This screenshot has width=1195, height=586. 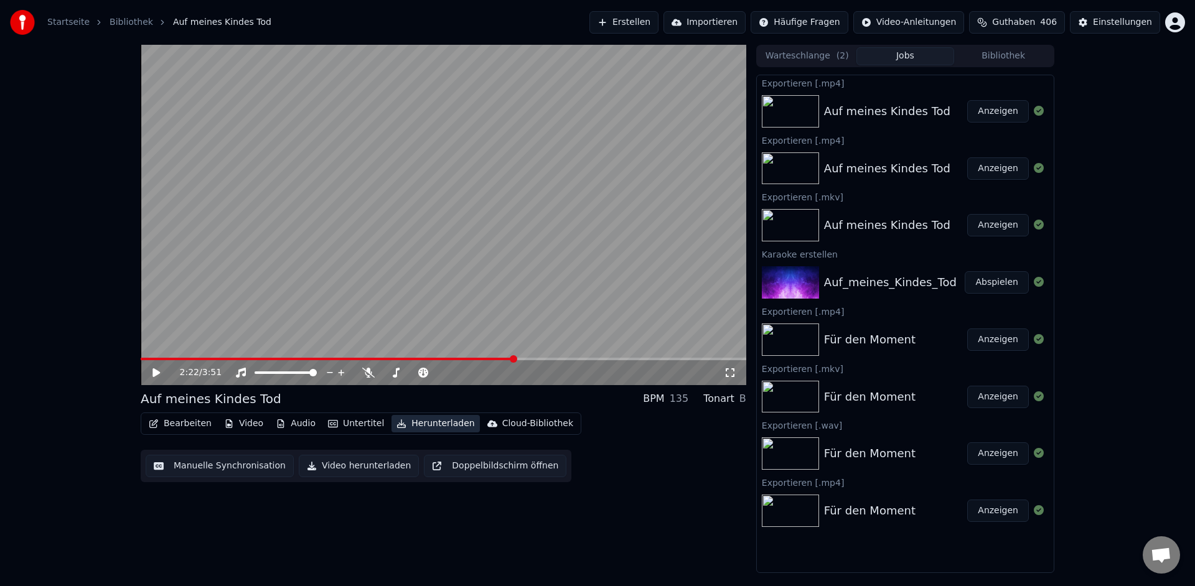 What do you see at coordinates (909, 22) in the screenshot?
I see `button: Video-Anleitungen` at bounding box center [909, 22].